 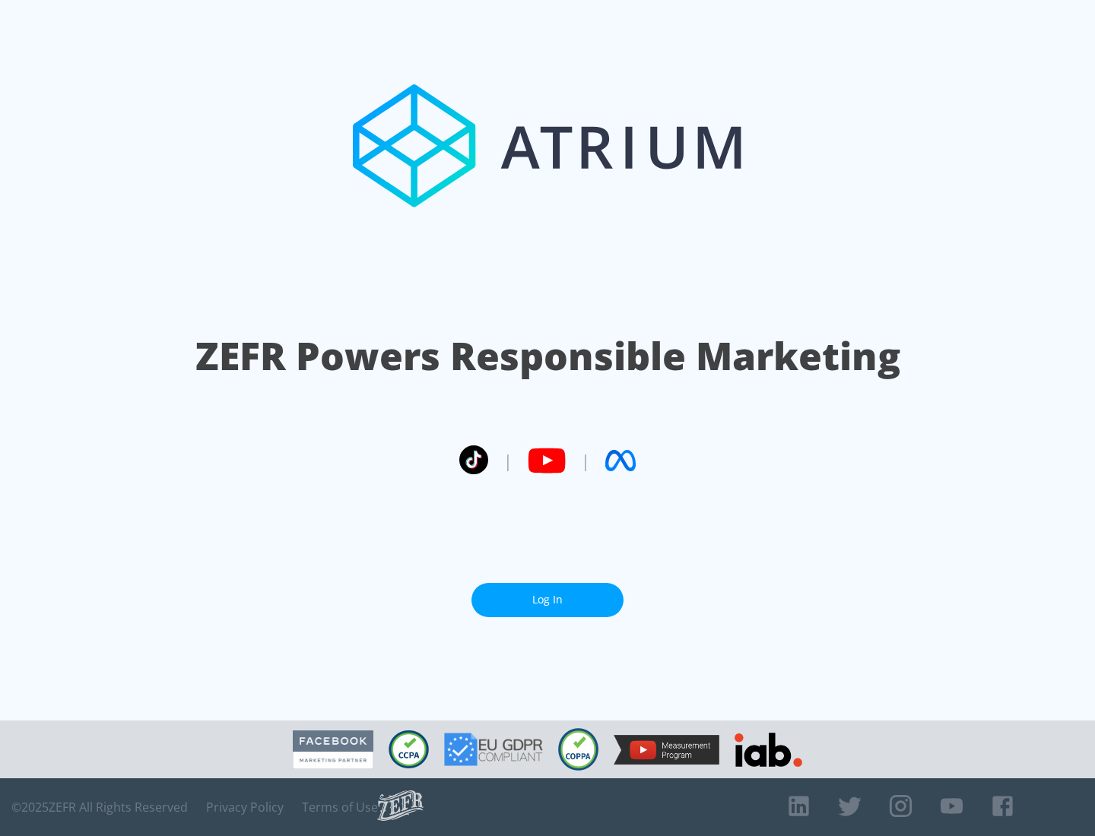 What do you see at coordinates (408, 749) in the screenshot?
I see `img: CCPA Compliant` at bounding box center [408, 749].